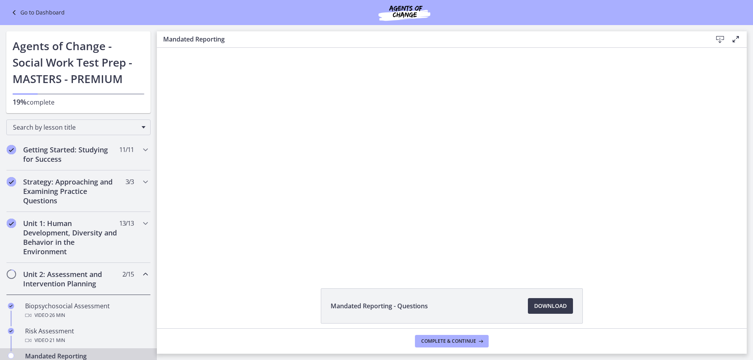 The image size is (753, 360). Describe the element at coordinates (550, 306) in the screenshot. I see `a: Download` at that location.